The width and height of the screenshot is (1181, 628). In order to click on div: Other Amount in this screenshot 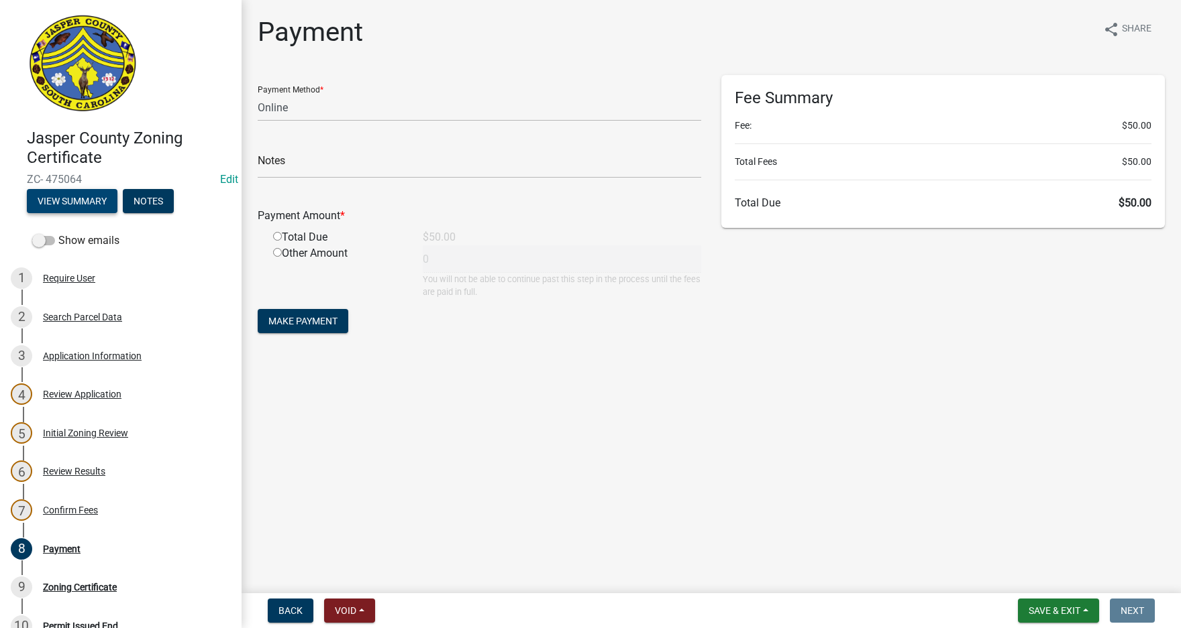, I will do `click(337, 272)`.